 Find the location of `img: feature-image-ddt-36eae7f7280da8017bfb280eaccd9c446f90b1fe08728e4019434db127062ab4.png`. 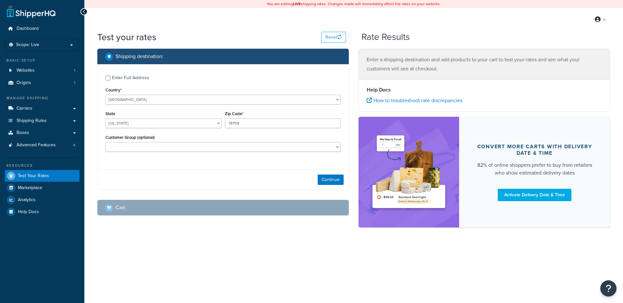

img: feature-image-ddt-36eae7f7280da8017bfb280eaccd9c446f90b1fe08728e4019434db127062ab4.png is located at coordinates (409, 172).